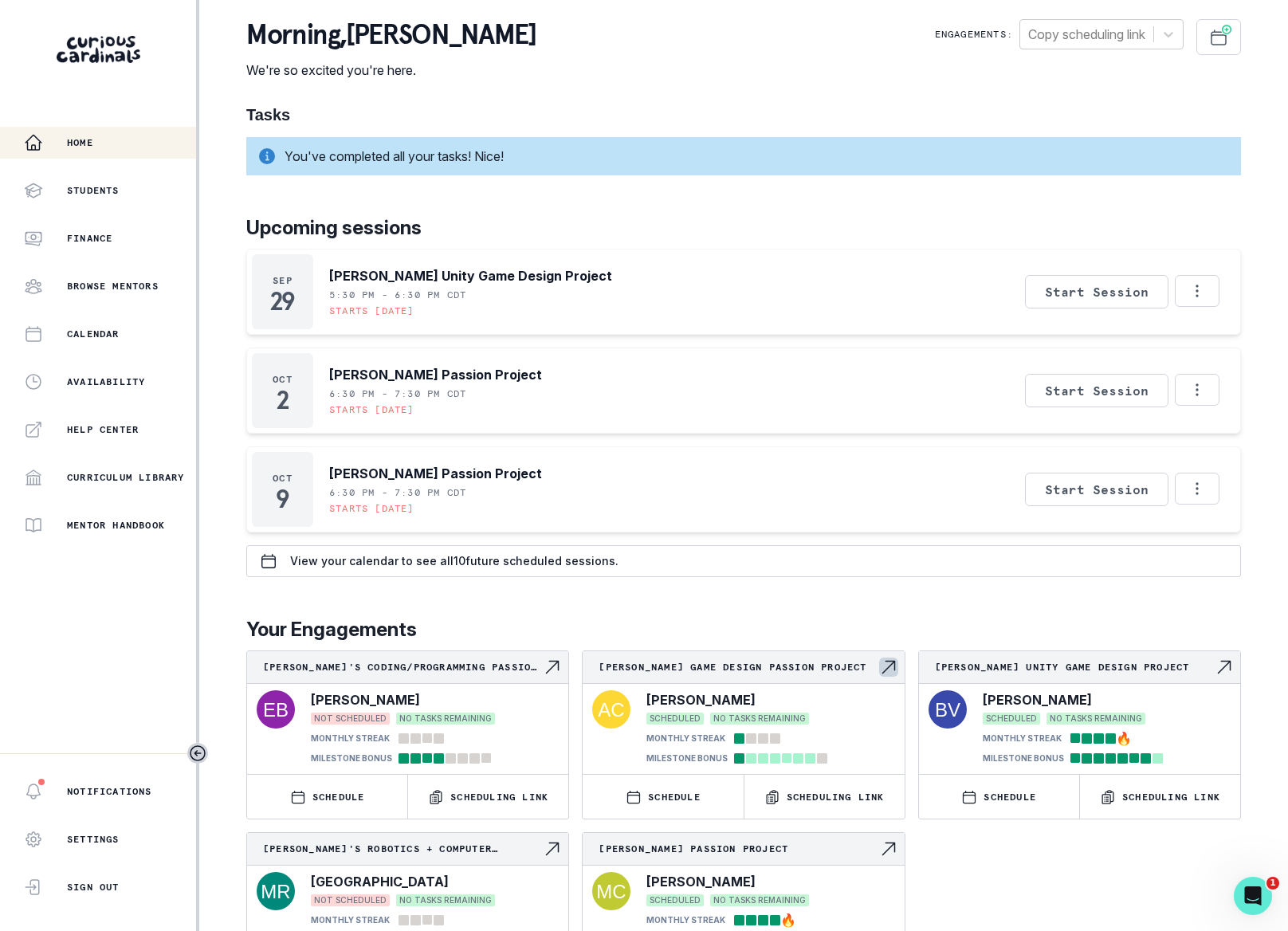 This screenshot has width=1288, height=931. What do you see at coordinates (93, 334) in the screenshot?
I see `p: Calendar` at bounding box center [93, 334].